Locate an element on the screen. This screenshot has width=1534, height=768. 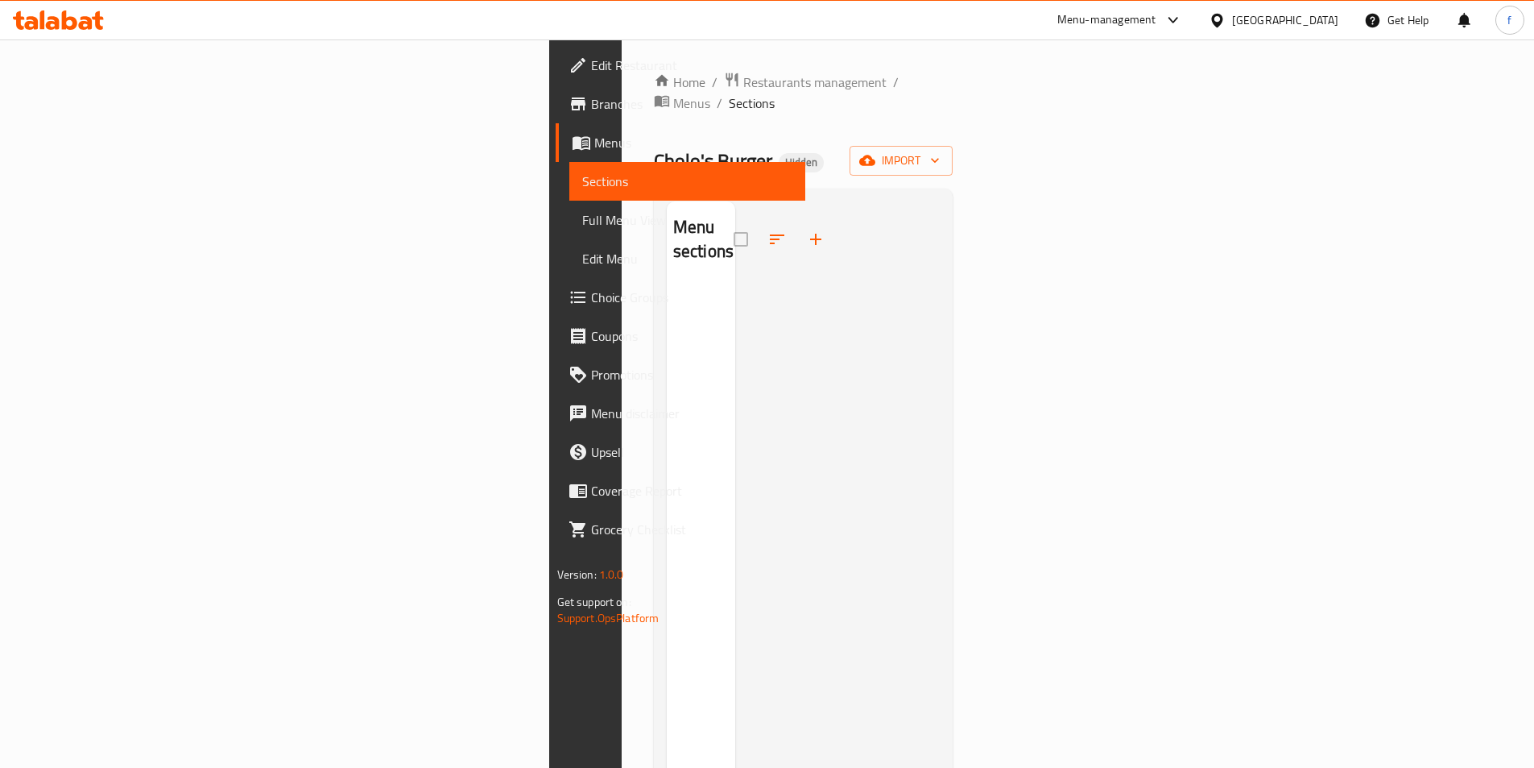
span: Get support on: is located at coordinates (594, 602).